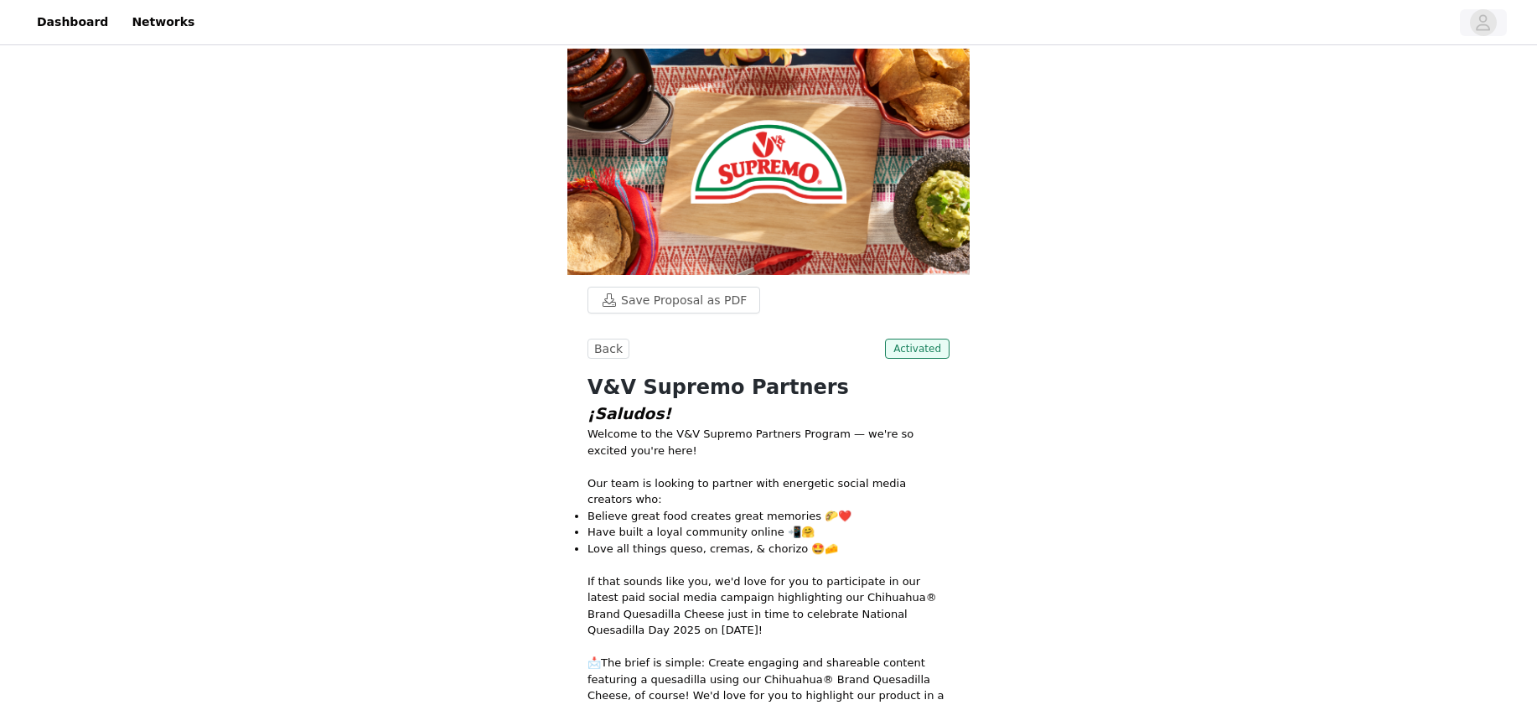  Describe the element at coordinates (768, 516) in the screenshot. I see `li: Believe great food creates great memories 🌮❤️` at that location.